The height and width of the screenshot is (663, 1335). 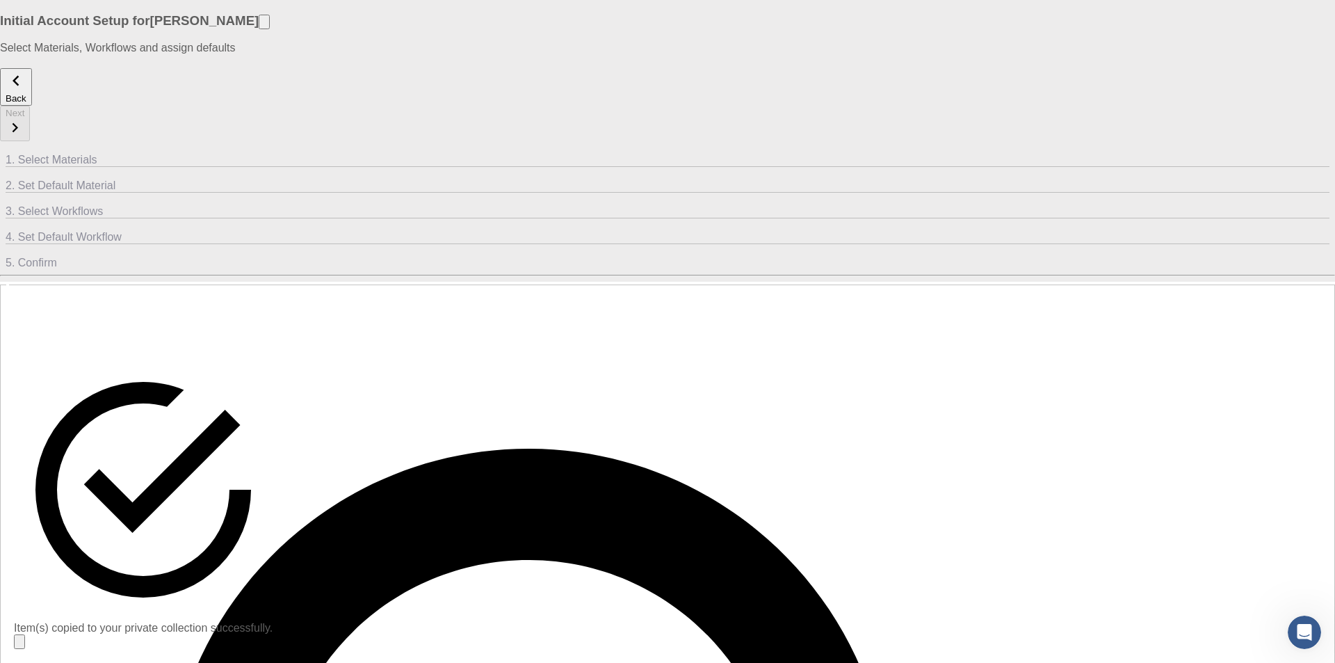 I want to click on span: 5. Confirm, so click(x=31, y=262).